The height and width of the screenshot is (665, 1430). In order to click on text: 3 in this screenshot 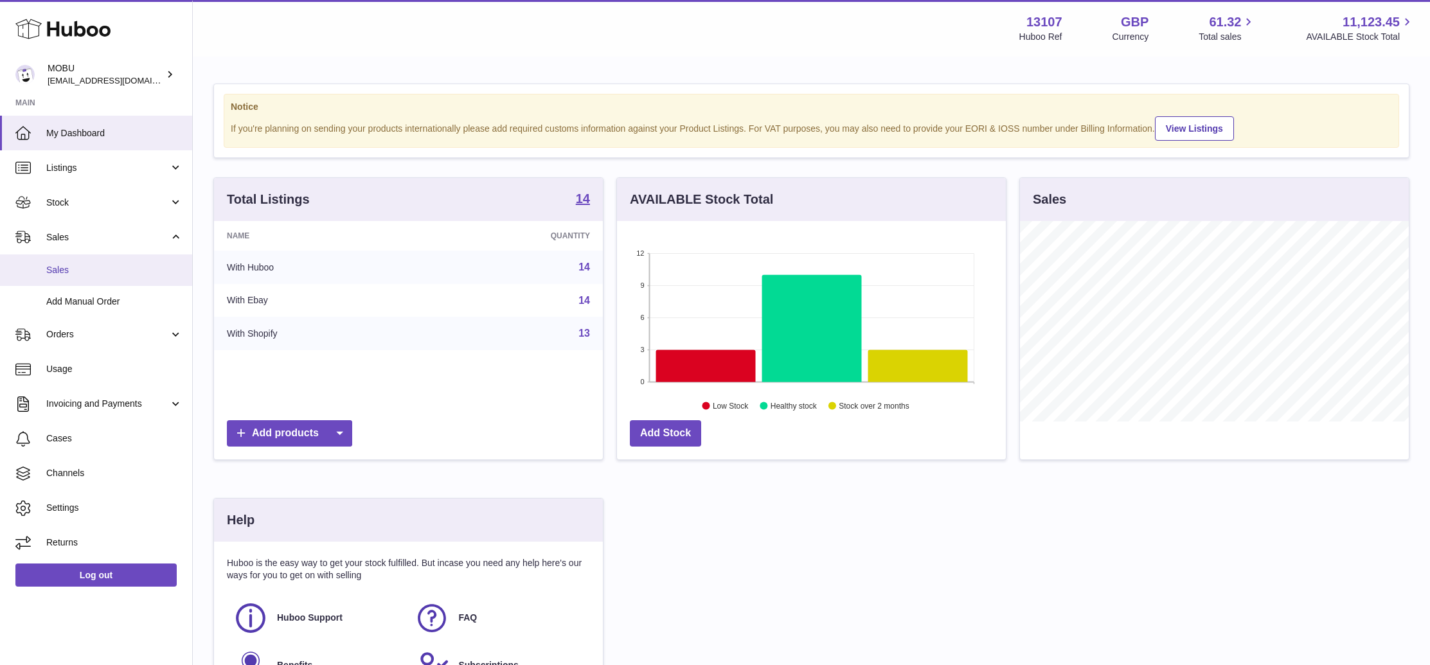, I will do `click(642, 350)`.